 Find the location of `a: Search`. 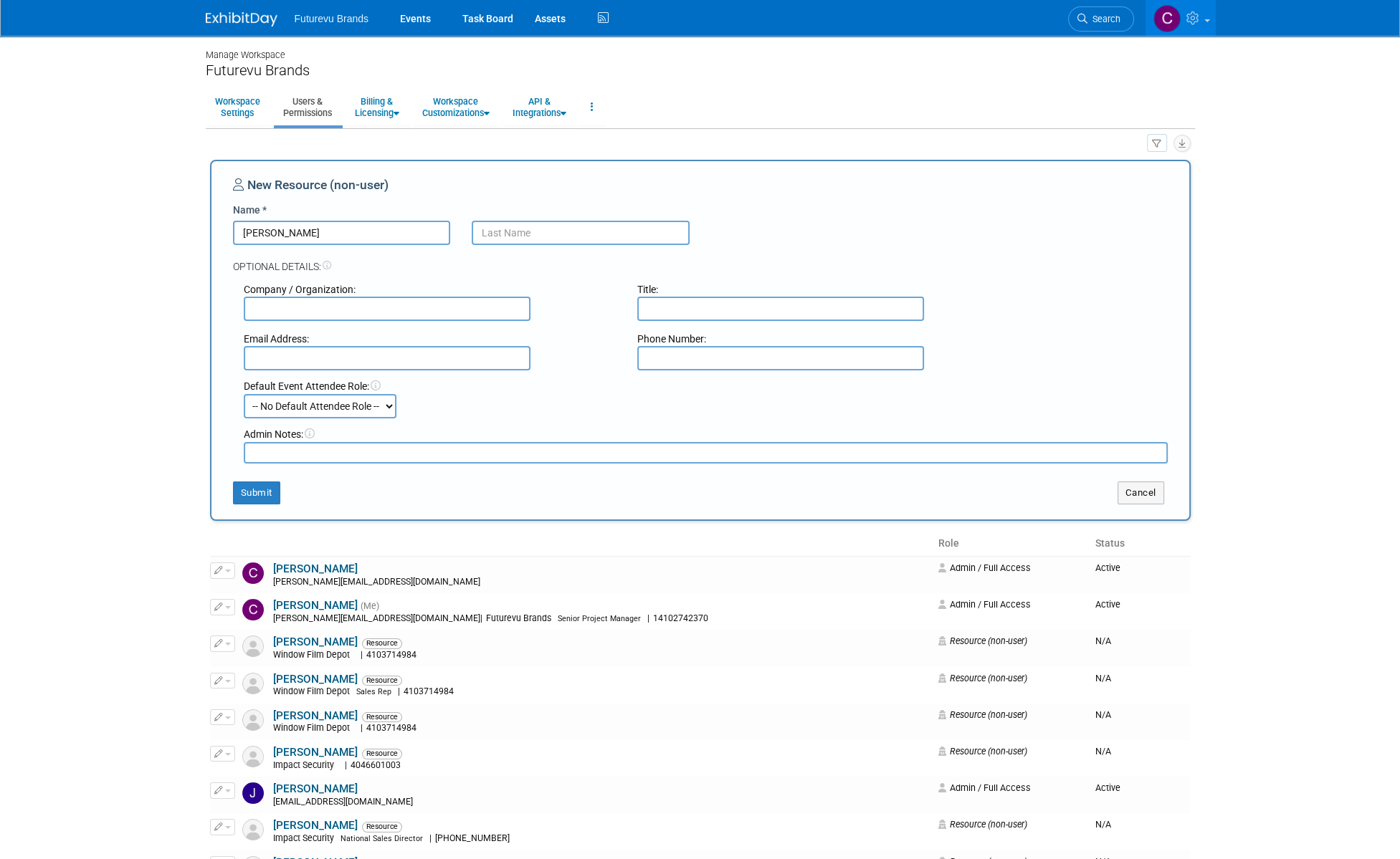

a: Search is located at coordinates (1101, 19).